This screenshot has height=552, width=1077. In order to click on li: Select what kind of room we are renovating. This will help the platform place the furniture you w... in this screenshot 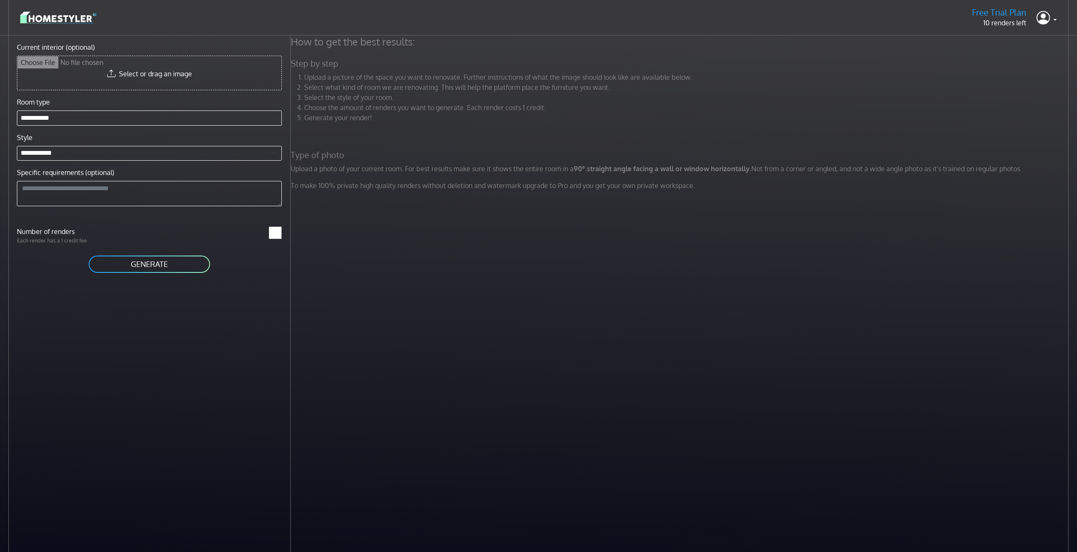, I will do `click(687, 87)`.